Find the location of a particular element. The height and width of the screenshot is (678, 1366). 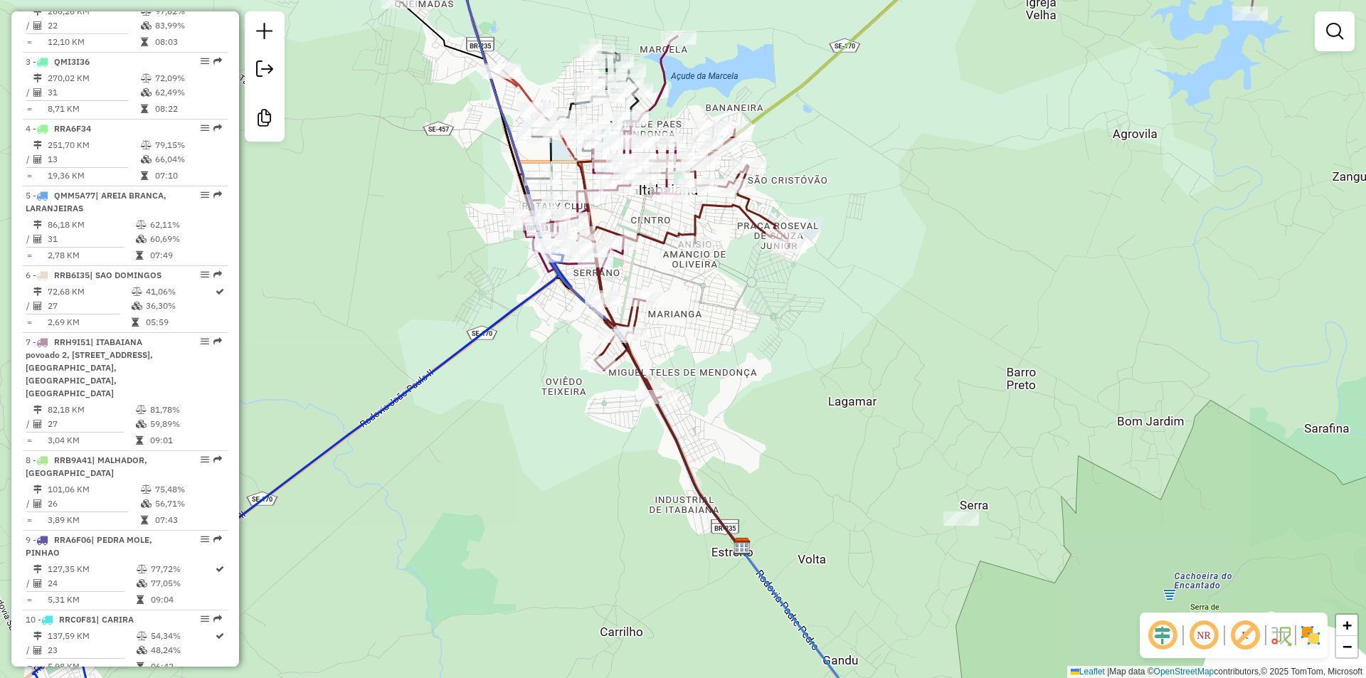

span: QMI3I36 is located at coordinates (72, 61).